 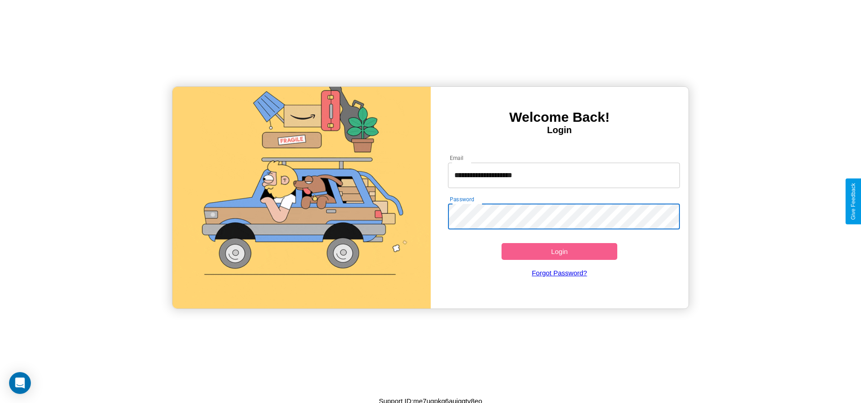 I want to click on a: Forgot Password?, so click(x=559, y=272).